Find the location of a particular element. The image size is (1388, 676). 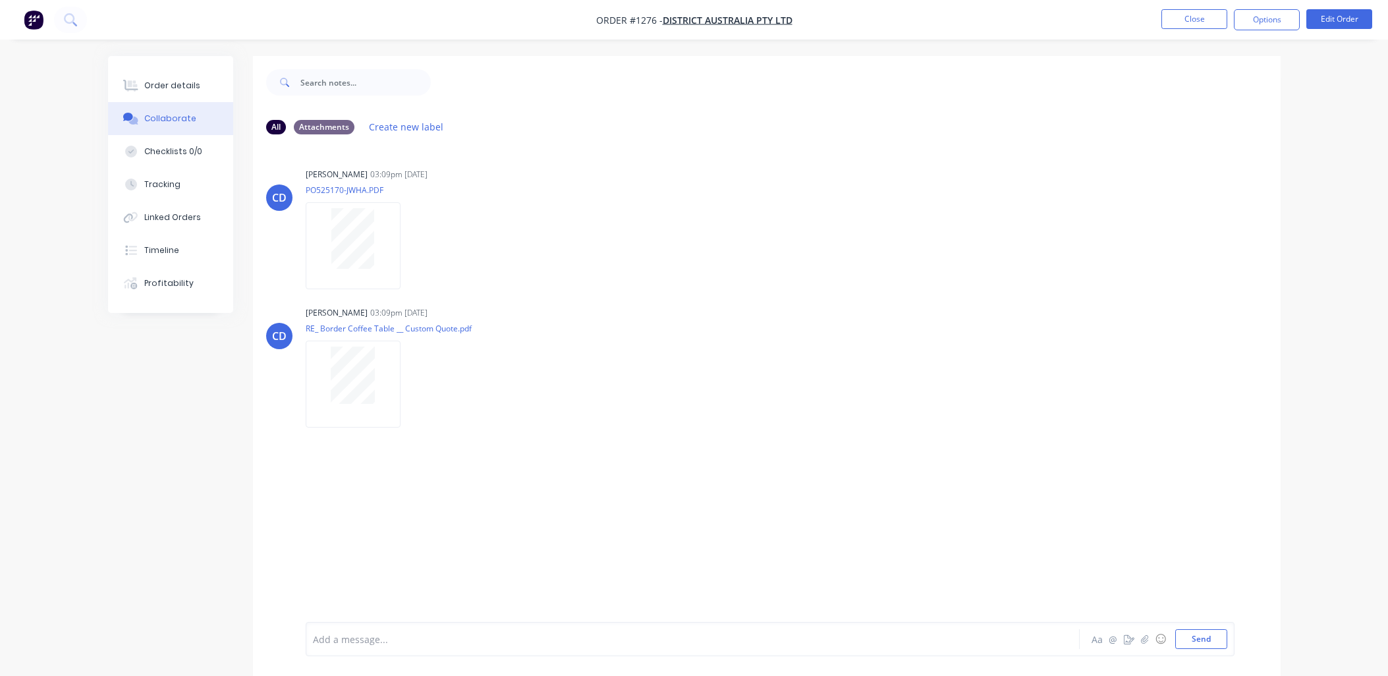

div: Tracking is located at coordinates (162, 184).